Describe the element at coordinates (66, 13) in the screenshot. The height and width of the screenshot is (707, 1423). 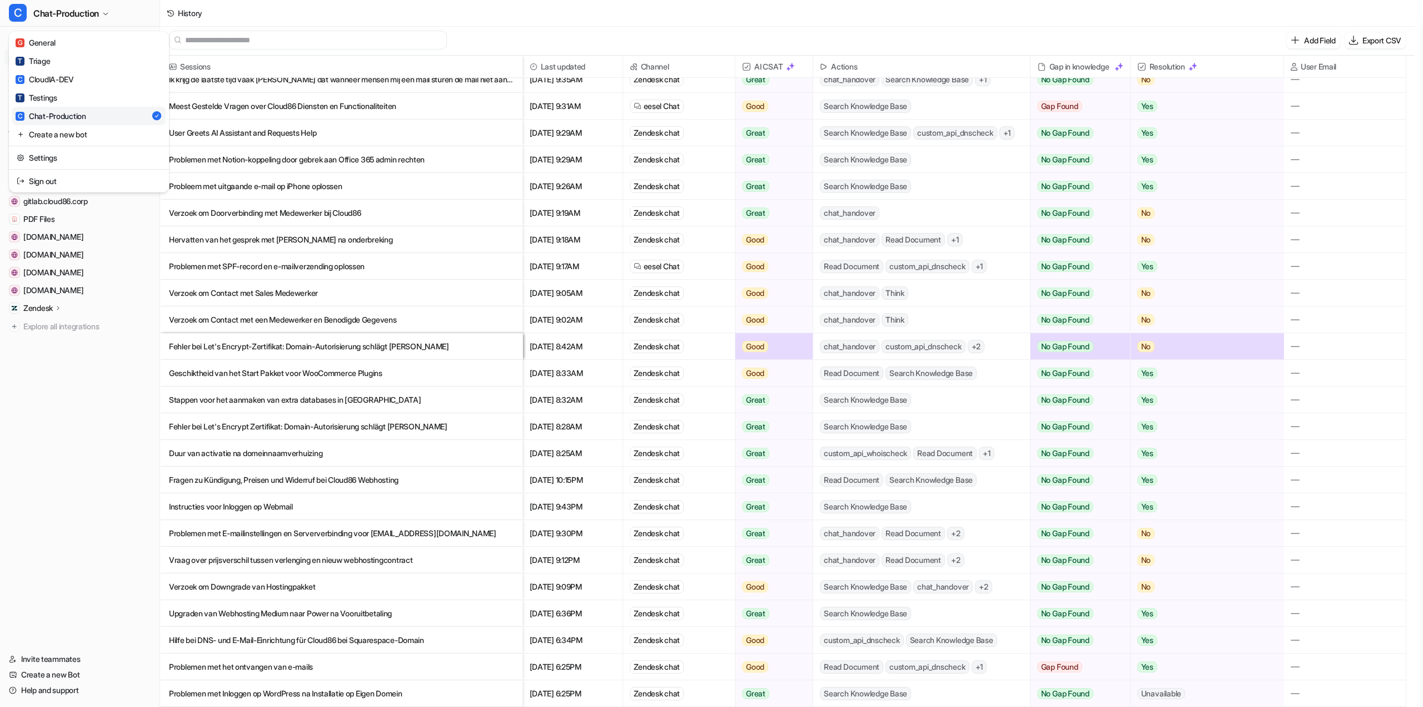
I see `span: Chat-Production` at that location.